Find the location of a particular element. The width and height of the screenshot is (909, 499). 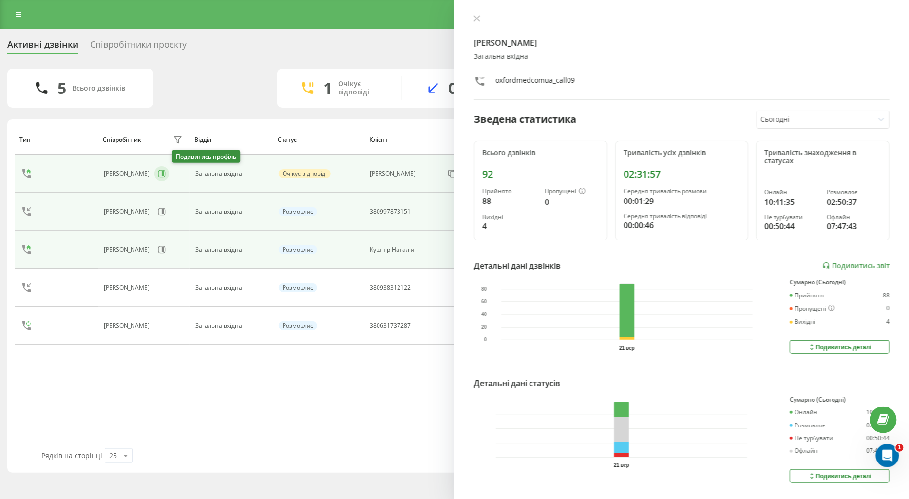

div: Тривалість знаходження в статусах is located at coordinates (822, 157).